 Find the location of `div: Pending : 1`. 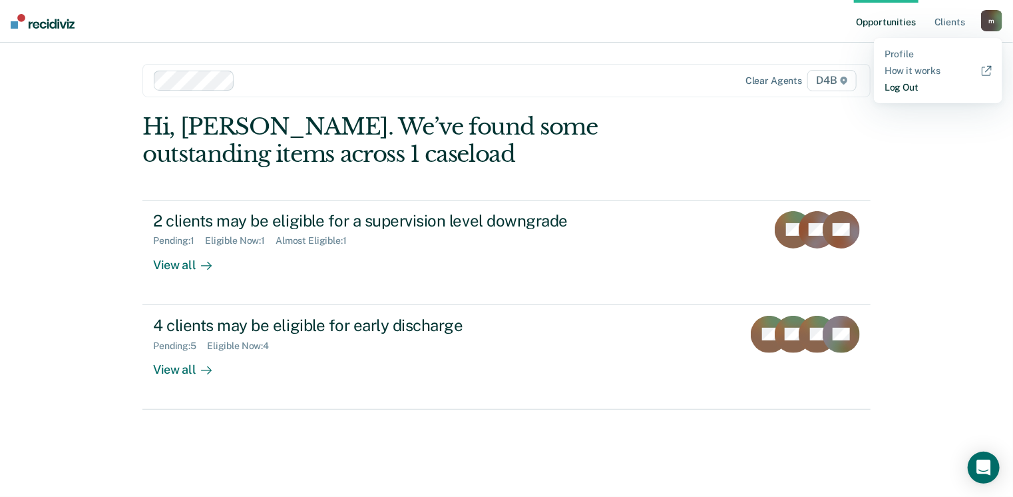

div: Pending : 1 is located at coordinates (179, 240).